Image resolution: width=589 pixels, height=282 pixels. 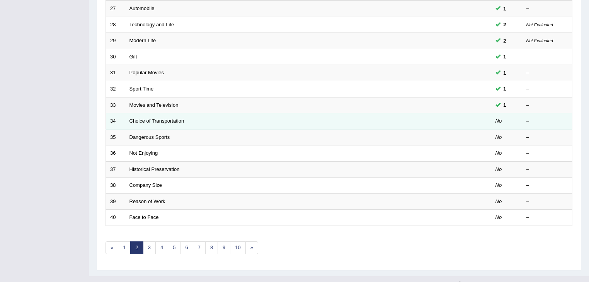 I want to click on a: Reason of Work, so click(x=147, y=201).